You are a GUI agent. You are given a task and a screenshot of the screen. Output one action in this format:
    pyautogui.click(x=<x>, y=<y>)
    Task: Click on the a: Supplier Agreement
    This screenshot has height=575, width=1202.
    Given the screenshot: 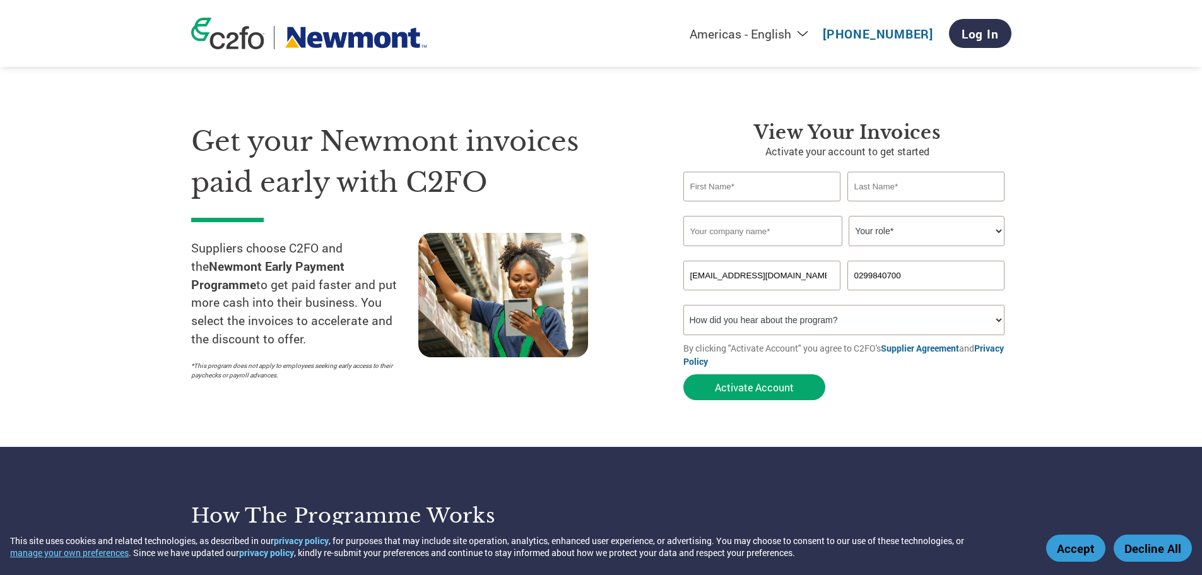 What is the action you would take?
    pyautogui.click(x=920, y=348)
    